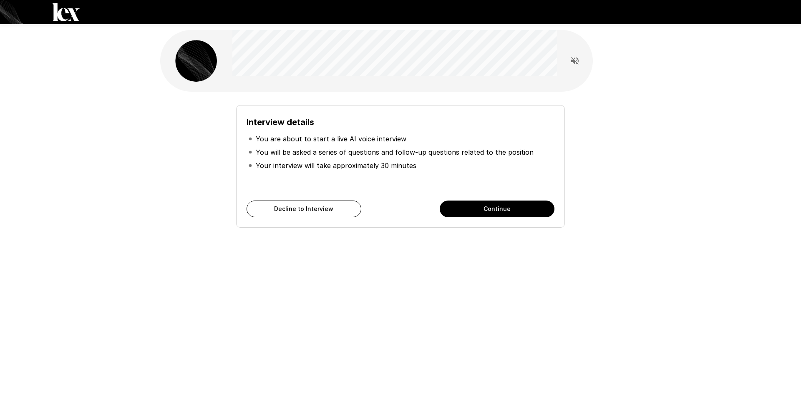  I want to click on img: lex_avatar2.png, so click(196, 61).